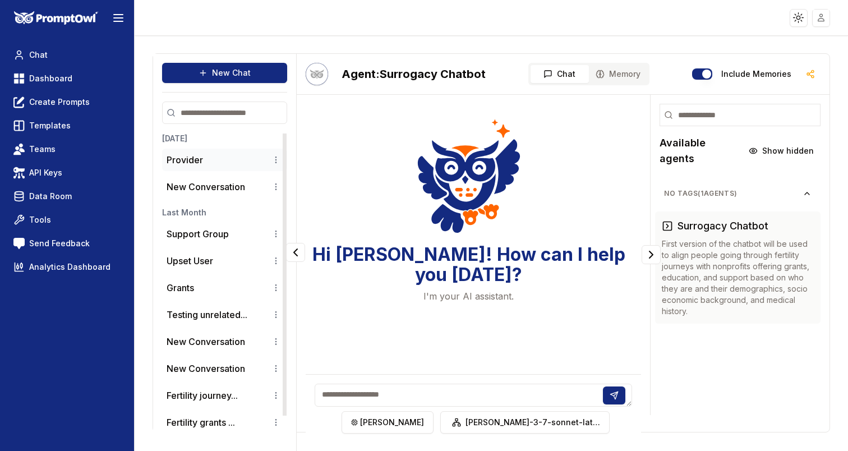 The height and width of the screenshot is (451, 848). Describe the element at coordinates (317, 74) in the screenshot. I see `img: Bot` at that location.